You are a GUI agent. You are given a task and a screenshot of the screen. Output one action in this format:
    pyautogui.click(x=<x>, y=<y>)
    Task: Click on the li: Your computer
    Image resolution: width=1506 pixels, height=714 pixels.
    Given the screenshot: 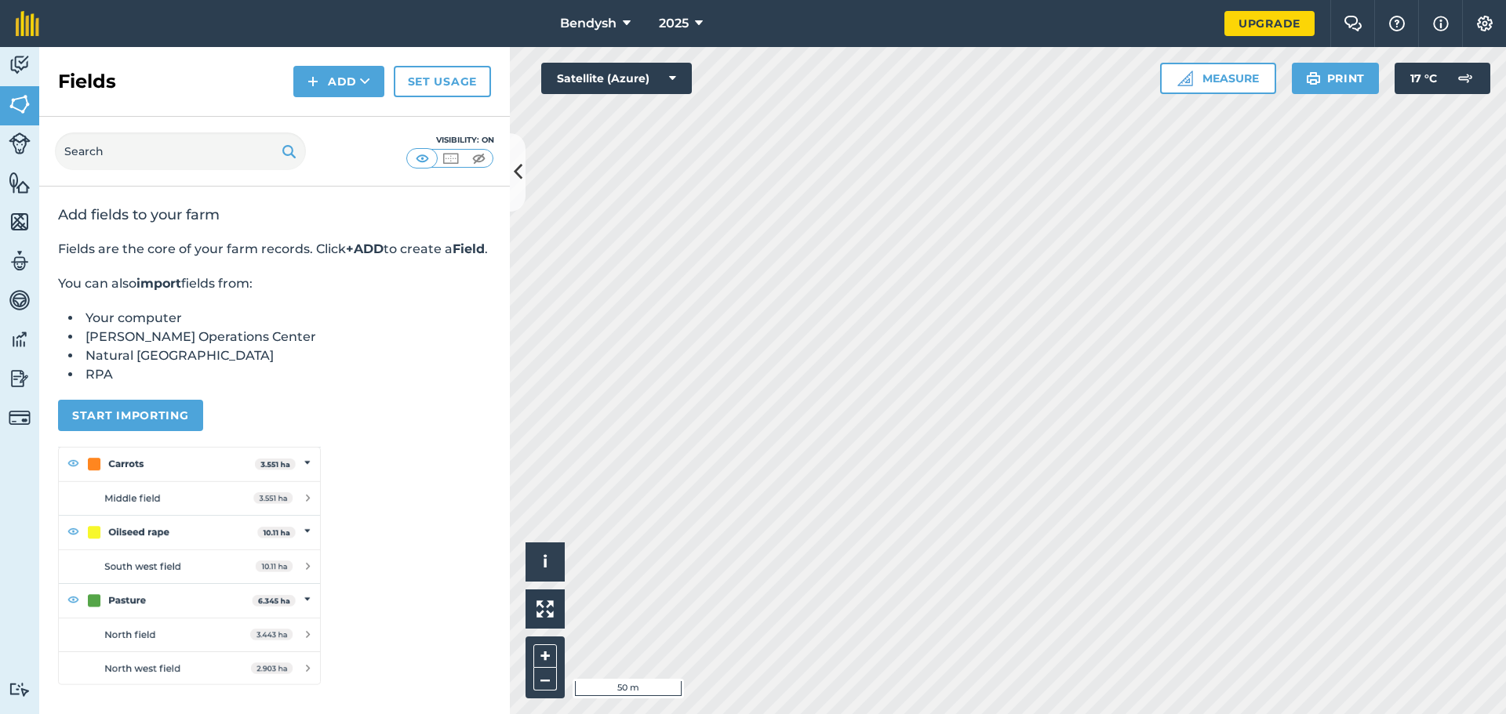 What is the action you would take?
    pyautogui.click(x=286, y=318)
    